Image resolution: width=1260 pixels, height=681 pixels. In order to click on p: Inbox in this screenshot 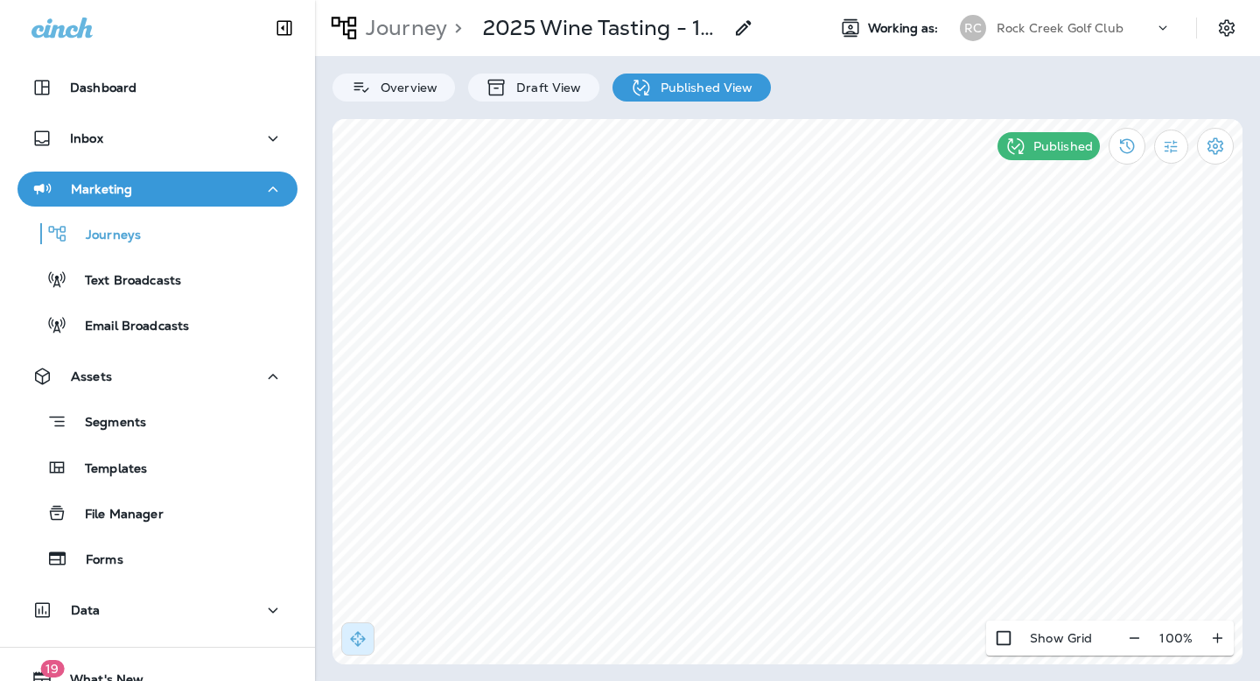, I will do `click(87, 138)`.